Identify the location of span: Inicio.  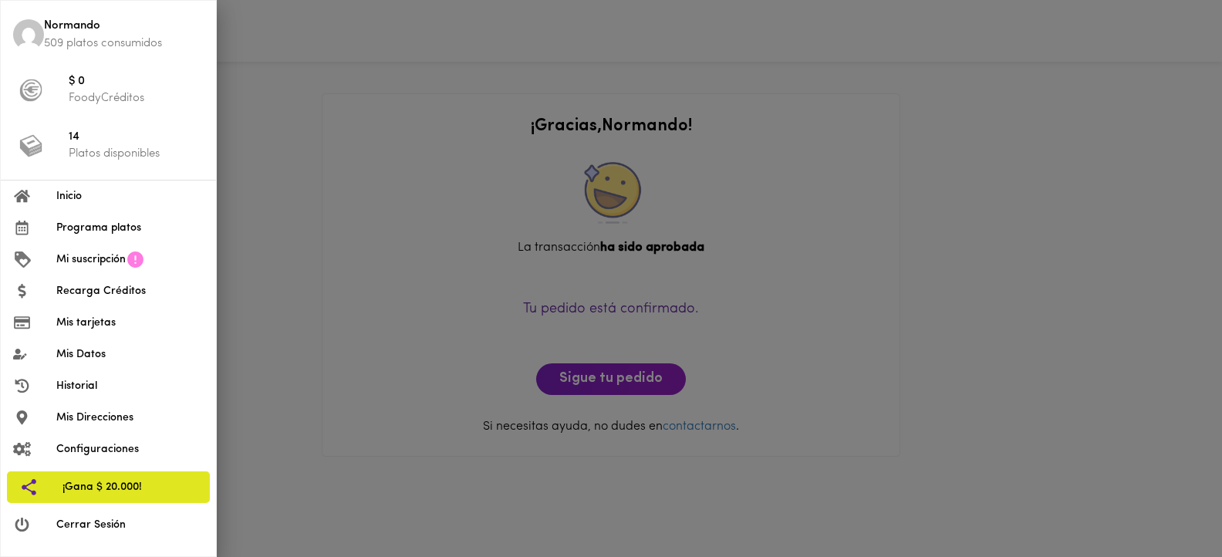
(130, 196).